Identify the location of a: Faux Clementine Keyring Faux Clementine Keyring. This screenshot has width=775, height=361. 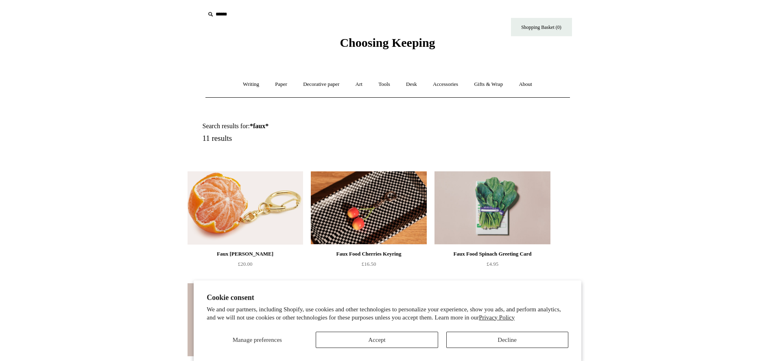
(245, 208).